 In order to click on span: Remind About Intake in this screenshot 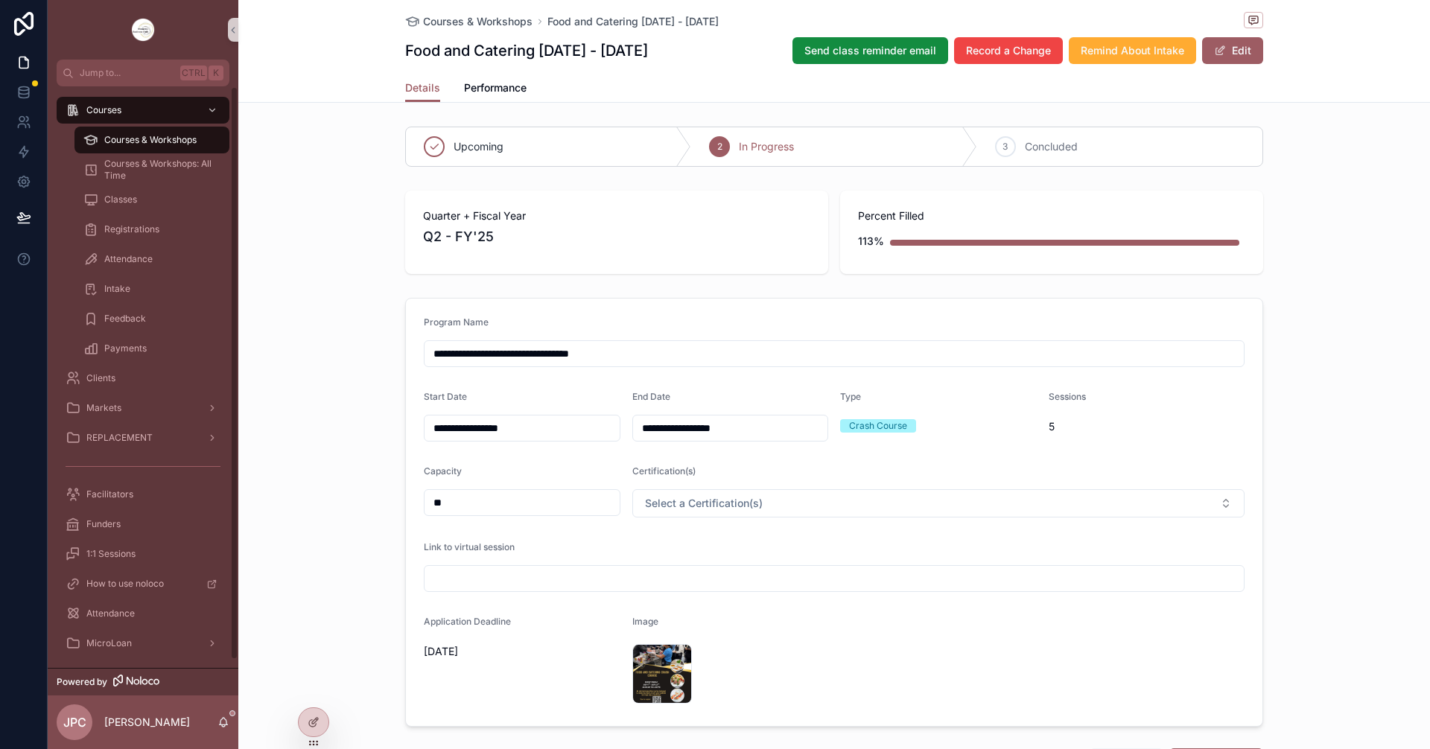, I will do `click(1132, 51)`.